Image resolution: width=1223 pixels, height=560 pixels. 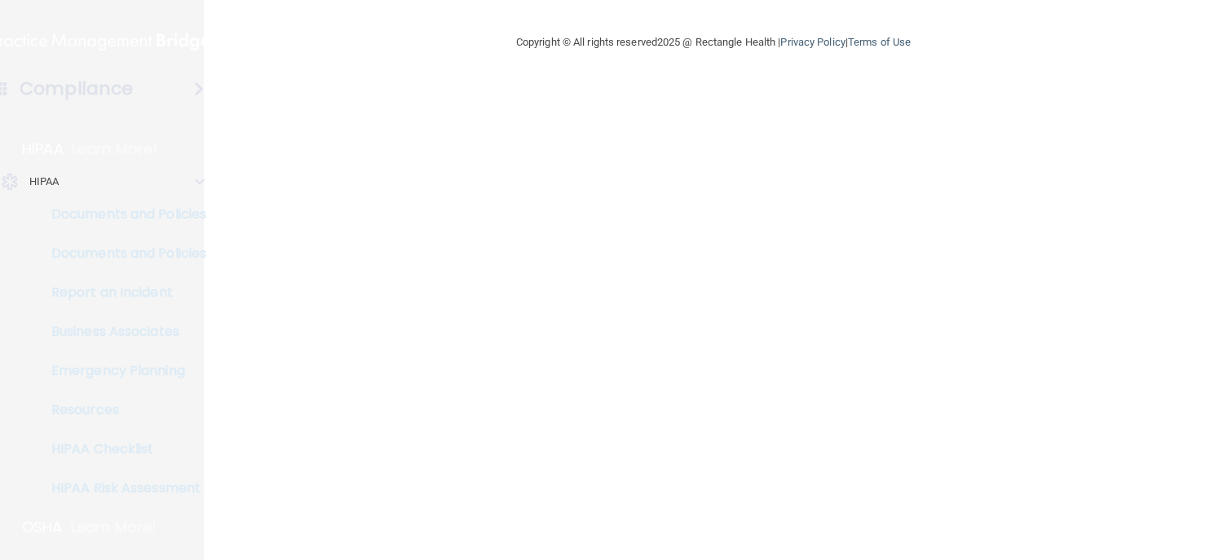 What do you see at coordinates (122, 410) in the screenshot?
I see `p: Resources` at bounding box center [122, 410].